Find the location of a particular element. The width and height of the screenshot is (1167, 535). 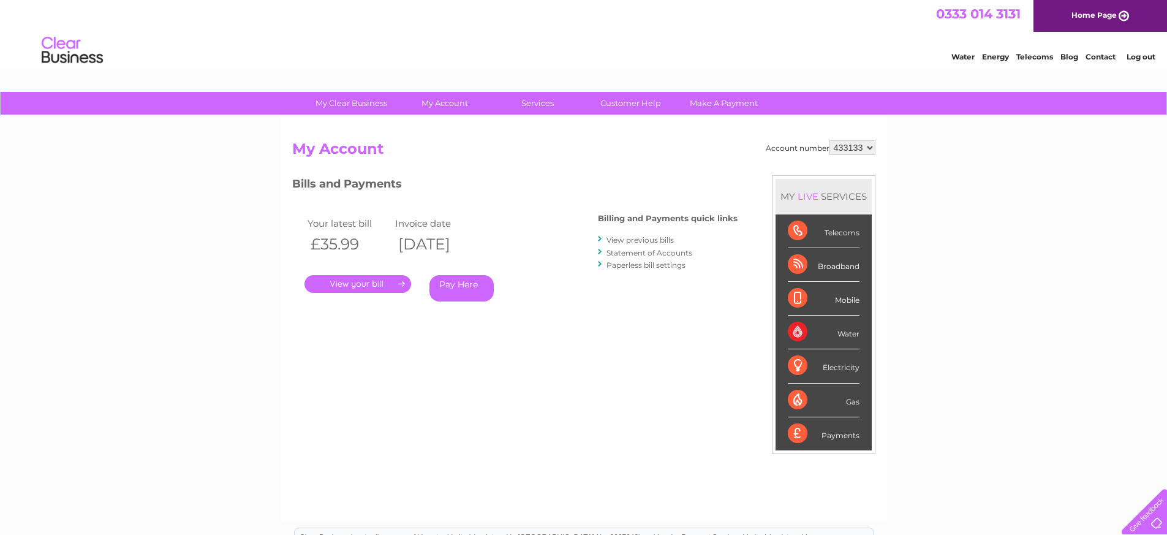

div: Payments is located at coordinates (823, 434).